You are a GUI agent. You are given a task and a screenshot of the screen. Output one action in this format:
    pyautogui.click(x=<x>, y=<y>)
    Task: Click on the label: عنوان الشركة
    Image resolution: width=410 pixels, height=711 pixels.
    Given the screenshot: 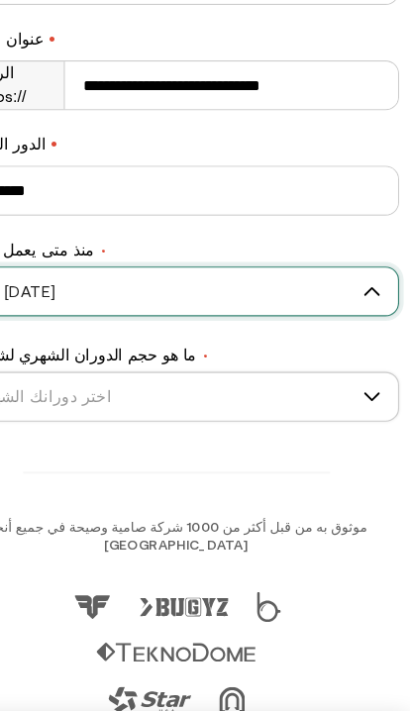 What is the action you would take?
    pyautogui.click(x=205, y=51)
    